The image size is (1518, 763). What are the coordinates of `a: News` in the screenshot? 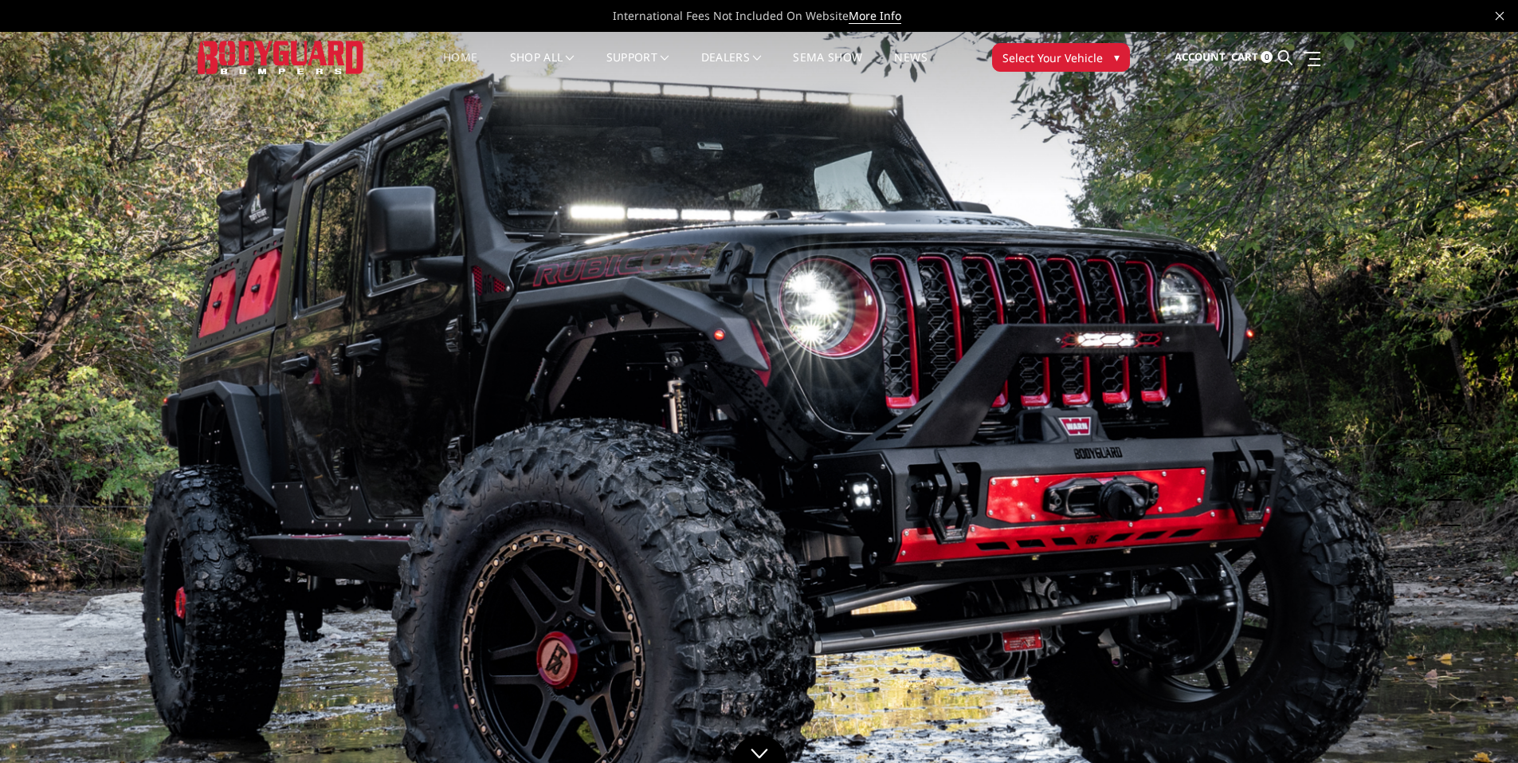 It's located at (910, 67).